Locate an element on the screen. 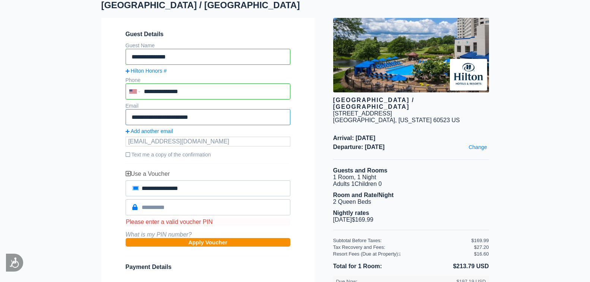  li: Total for 1 Room: is located at coordinates (372, 267).